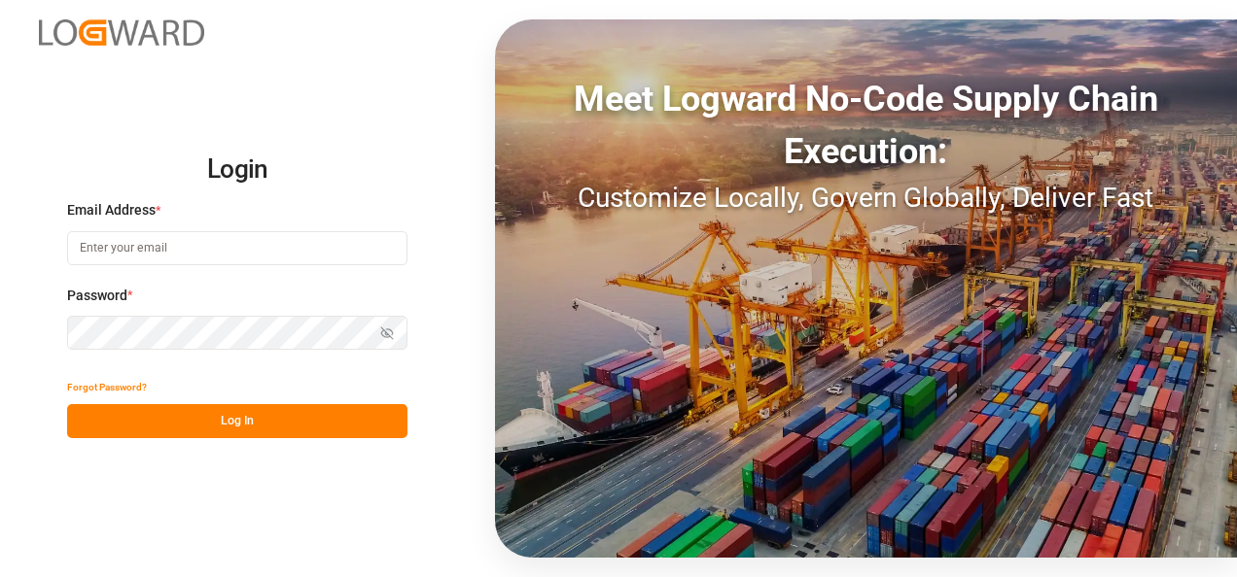  What do you see at coordinates (865, 198) in the screenshot?
I see `div: Customize Locally, Govern Globally, Deliver Fast` at bounding box center [865, 198].